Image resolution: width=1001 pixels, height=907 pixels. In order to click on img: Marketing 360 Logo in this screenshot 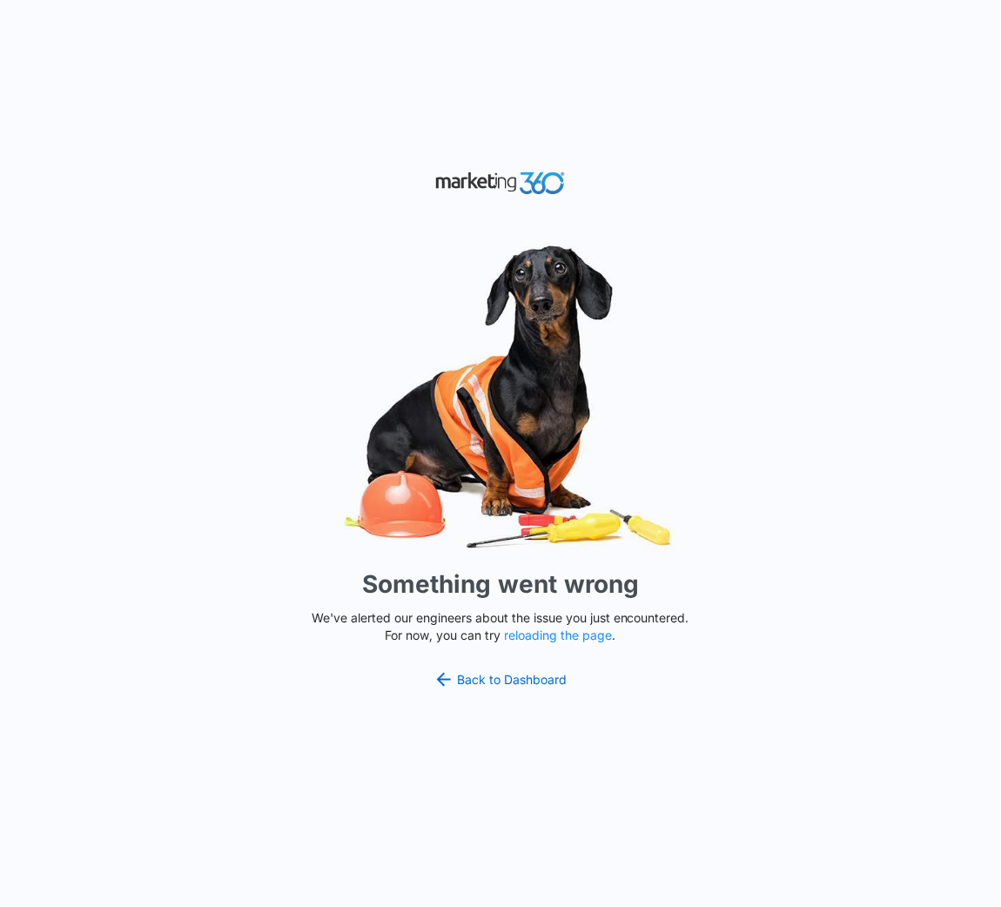, I will do `click(501, 183)`.